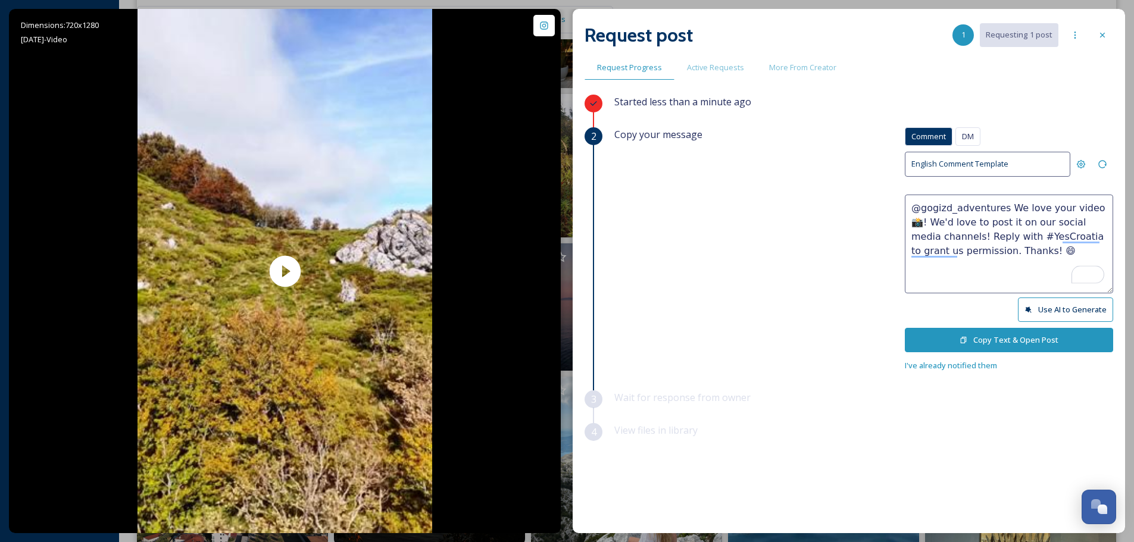 The width and height of the screenshot is (1134, 542). Describe the element at coordinates (683, 102) in the screenshot. I see `span: Started less than a minute ago` at that location.